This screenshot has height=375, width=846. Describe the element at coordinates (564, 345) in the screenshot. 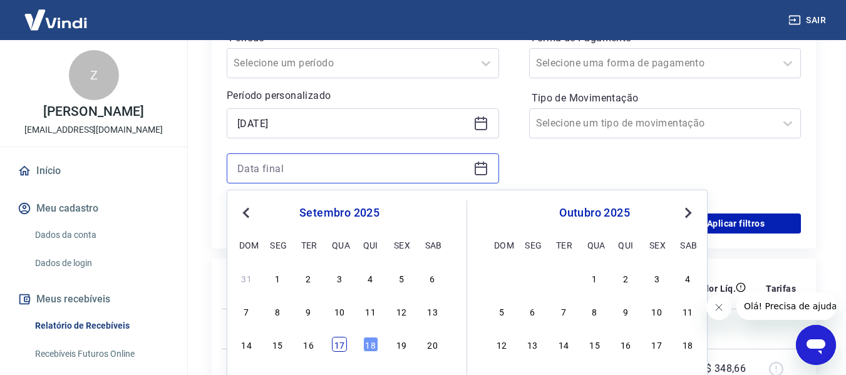

I see `div: Choose terça-feira, 14 de outubro de 2025` at that location.